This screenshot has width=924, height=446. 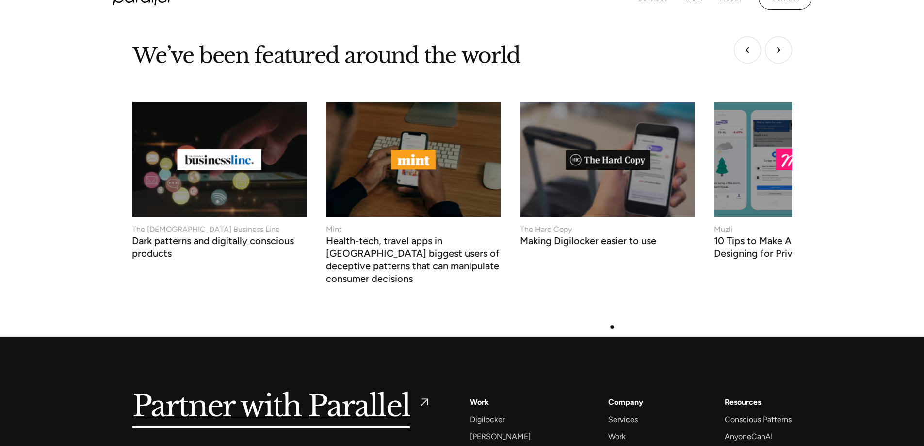 I want to click on div: Company, so click(x=625, y=401).